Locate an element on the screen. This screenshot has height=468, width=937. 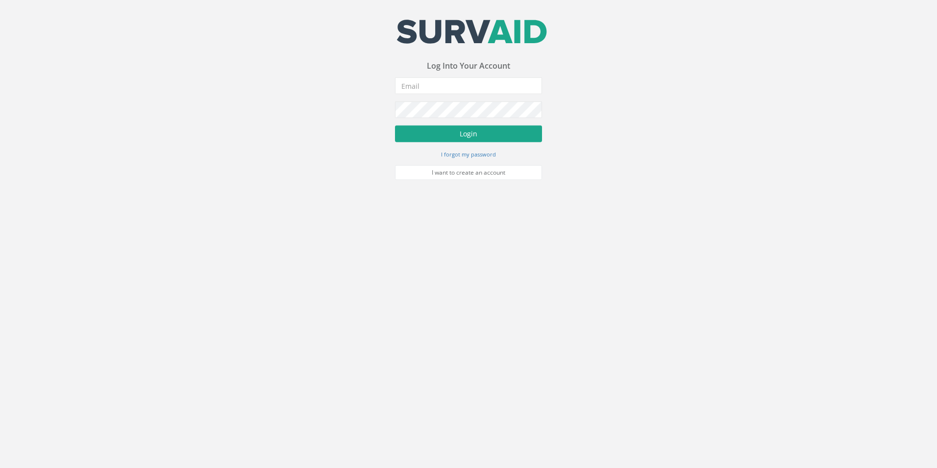
input: Email is located at coordinates (469, 86).